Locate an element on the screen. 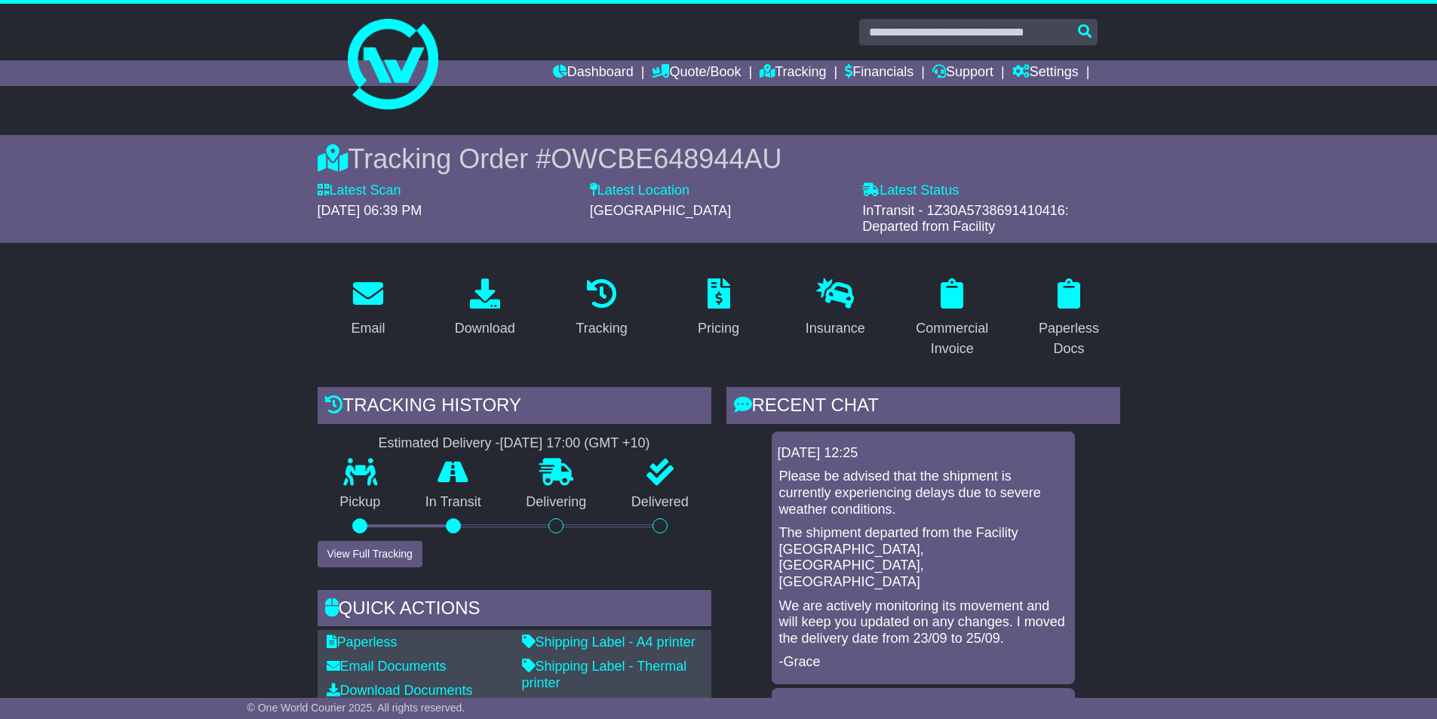 This screenshot has height=719, width=1437. div: Tracking history is located at coordinates (514, 407).